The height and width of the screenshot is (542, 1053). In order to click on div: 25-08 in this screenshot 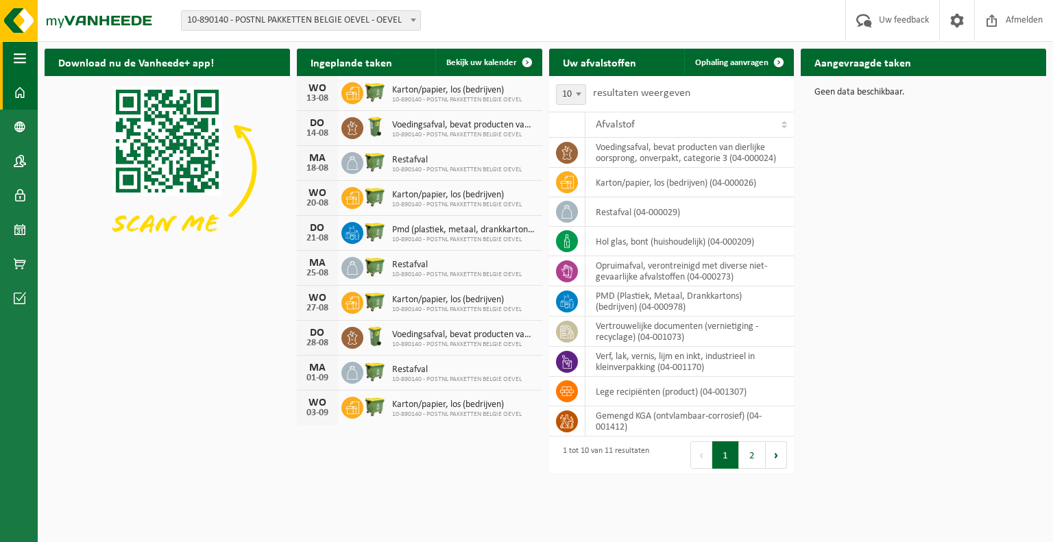, I will do `click(317, 273)`.